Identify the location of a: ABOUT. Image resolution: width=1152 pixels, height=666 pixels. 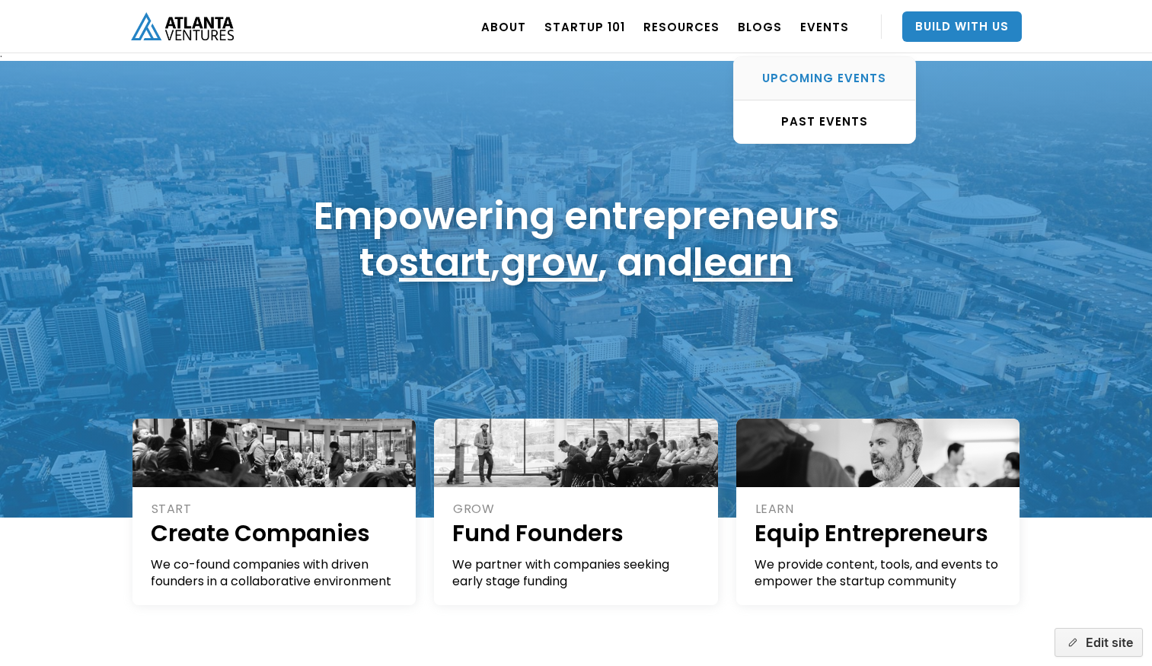
(503, 27).